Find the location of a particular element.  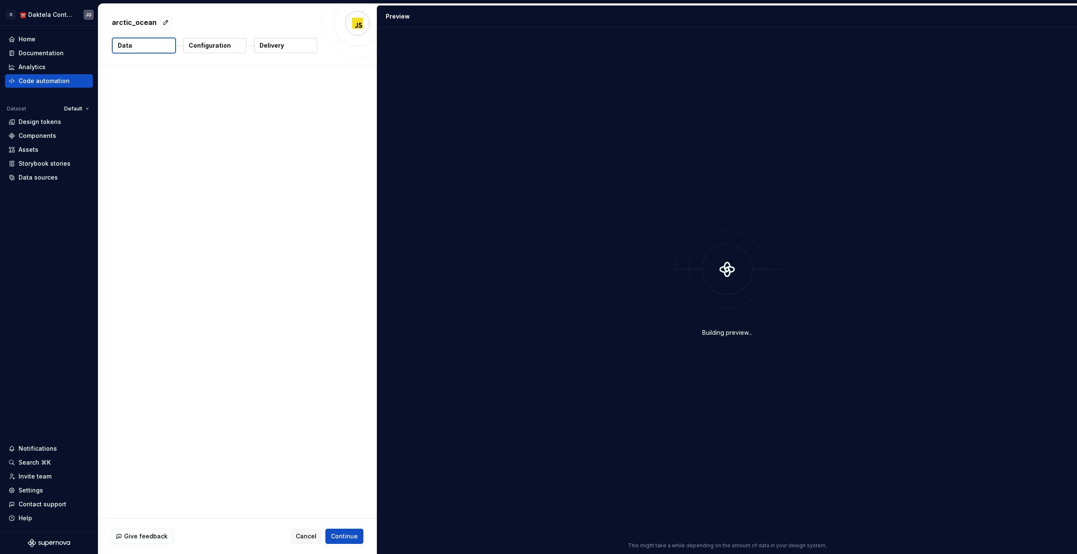

div: Code automation is located at coordinates (44, 81).